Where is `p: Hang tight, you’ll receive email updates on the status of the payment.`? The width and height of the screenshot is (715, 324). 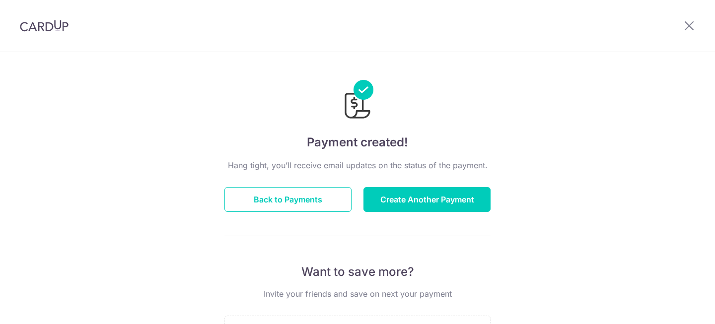 p: Hang tight, you’ll receive email updates on the status of the payment. is located at coordinates (357, 165).